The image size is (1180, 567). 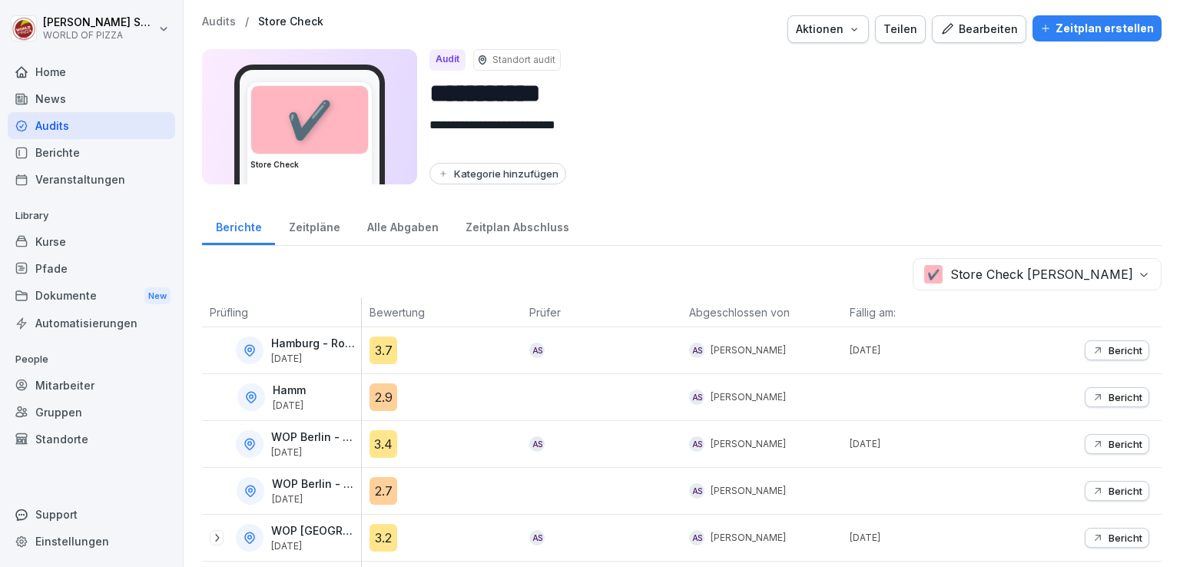 I want to click on p: Audits, so click(x=219, y=22).